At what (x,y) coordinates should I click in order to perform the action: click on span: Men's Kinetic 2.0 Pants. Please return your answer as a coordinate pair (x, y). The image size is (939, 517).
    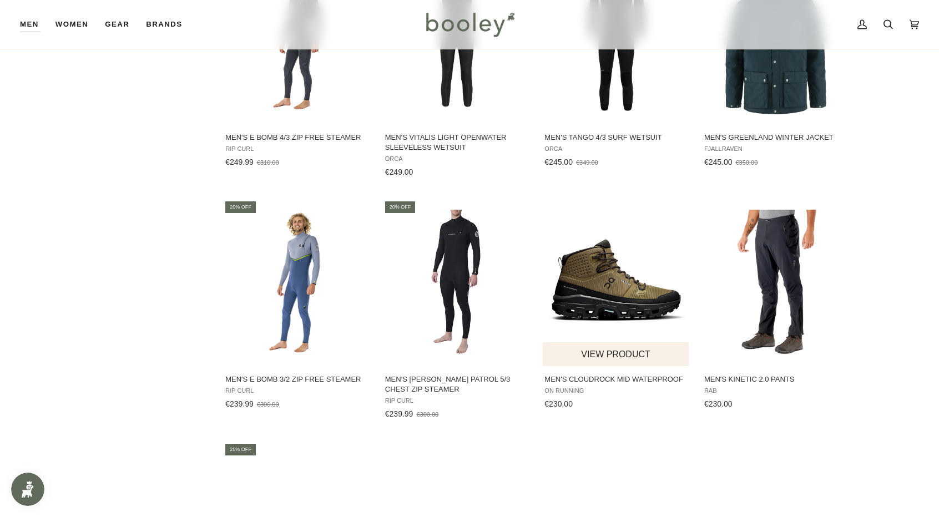
    Looking at the image, I should click on (776, 380).